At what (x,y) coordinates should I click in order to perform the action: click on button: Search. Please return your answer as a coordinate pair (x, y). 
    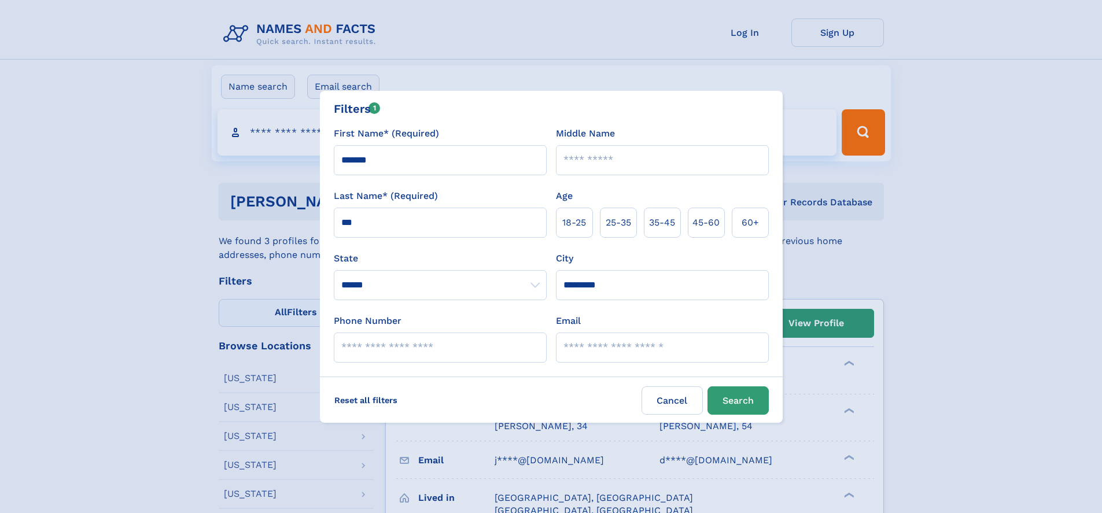
    Looking at the image, I should click on (738, 400).